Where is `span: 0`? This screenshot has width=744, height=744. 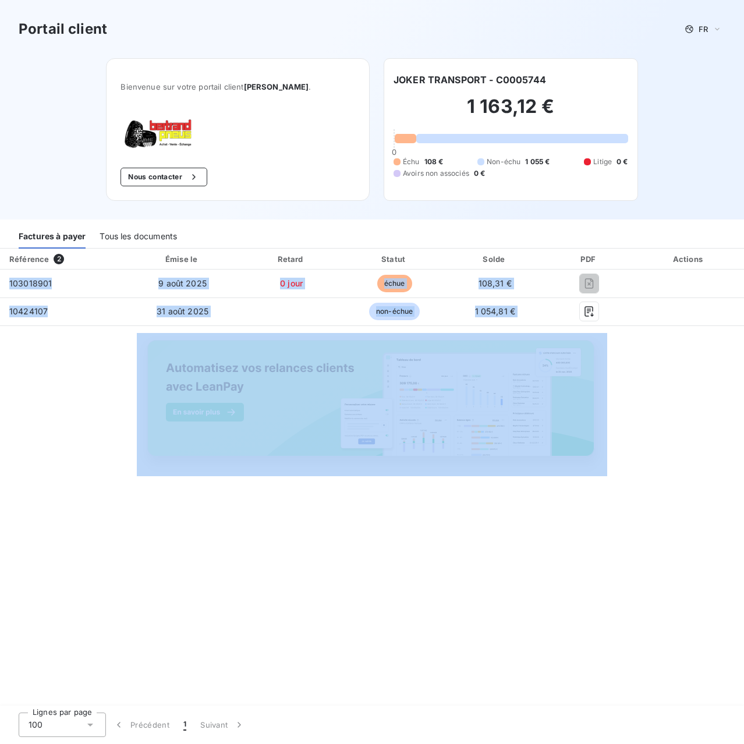 span: 0 is located at coordinates (394, 152).